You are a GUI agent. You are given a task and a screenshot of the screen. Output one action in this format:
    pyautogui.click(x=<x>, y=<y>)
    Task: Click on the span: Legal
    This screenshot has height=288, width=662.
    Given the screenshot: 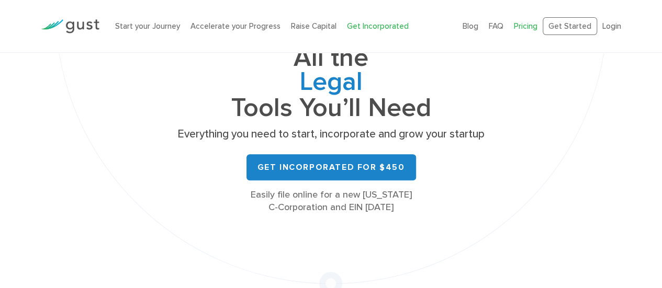 What is the action you would take?
    pyautogui.click(x=331, y=83)
    